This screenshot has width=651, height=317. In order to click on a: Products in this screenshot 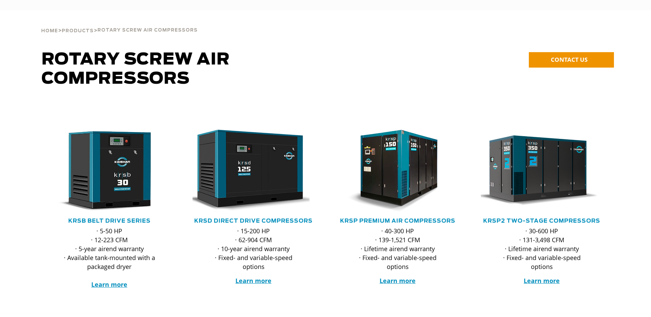, I will do `click(78, 31)`.